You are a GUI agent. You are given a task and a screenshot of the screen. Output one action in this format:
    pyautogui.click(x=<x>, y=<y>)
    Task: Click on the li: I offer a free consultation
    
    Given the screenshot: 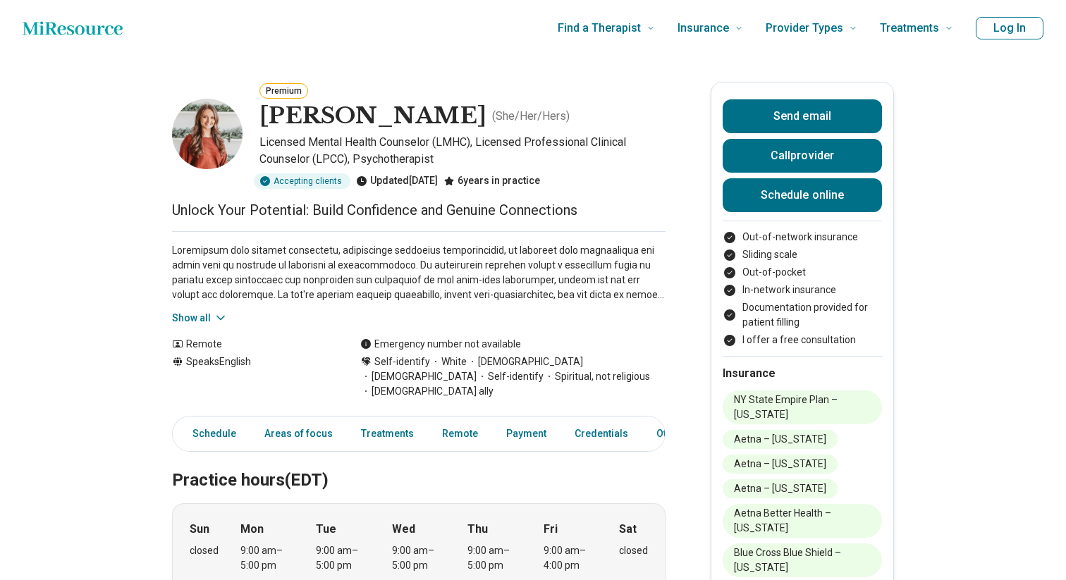 What is the action you would take?
    pyautogui.click(x=802, y=340)
    